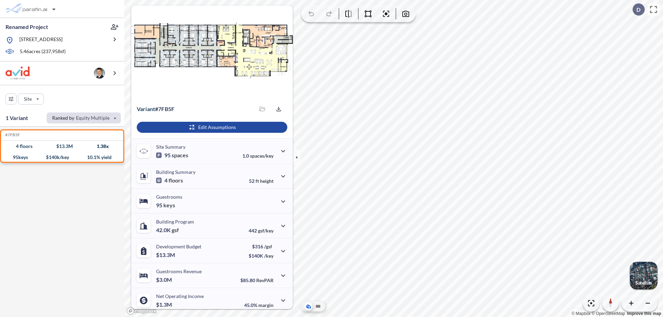 The image size is (663, 317). What do you see at coordinates (28, 99) in the screenshot?
I see `p: Site` at bounding box center [28, 99].